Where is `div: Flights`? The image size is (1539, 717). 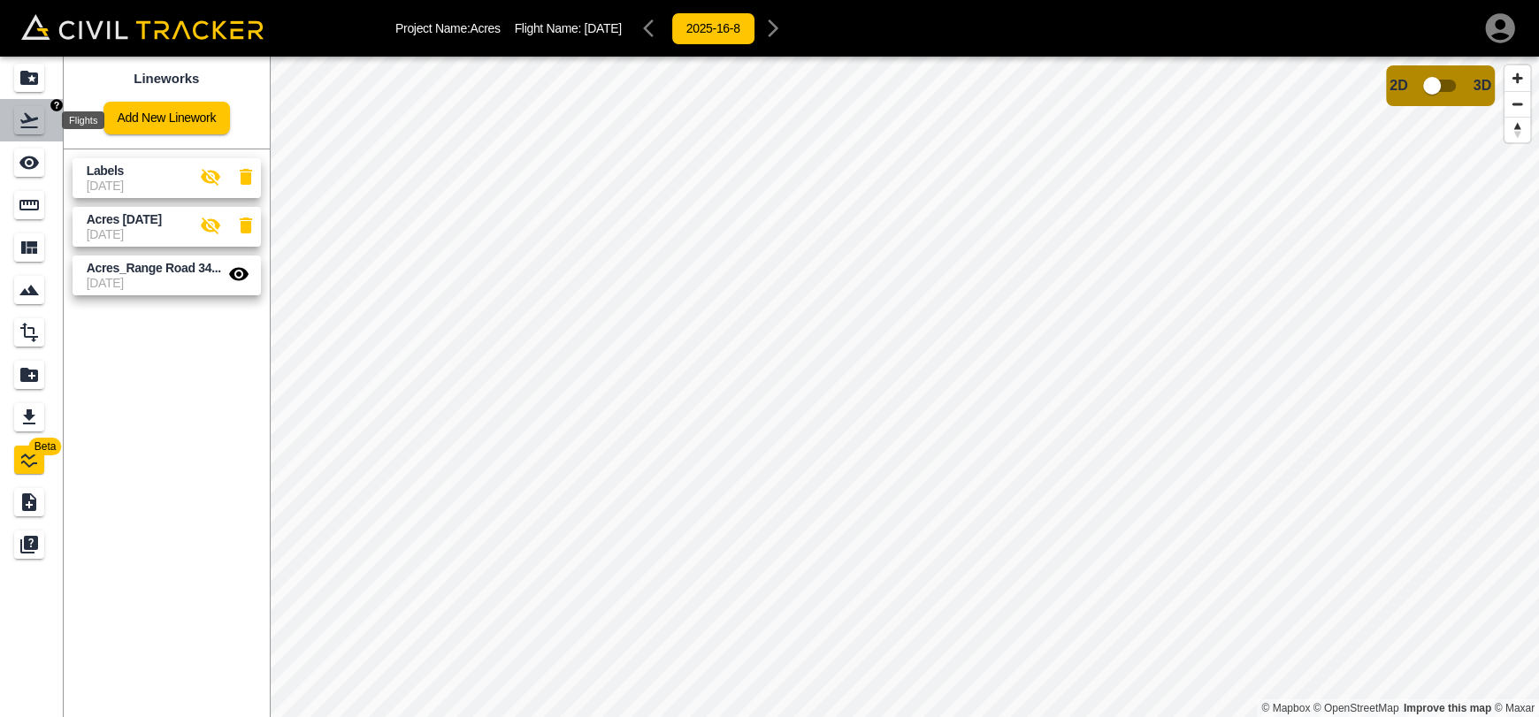
div: Flights is located at coordinates (83, 120).